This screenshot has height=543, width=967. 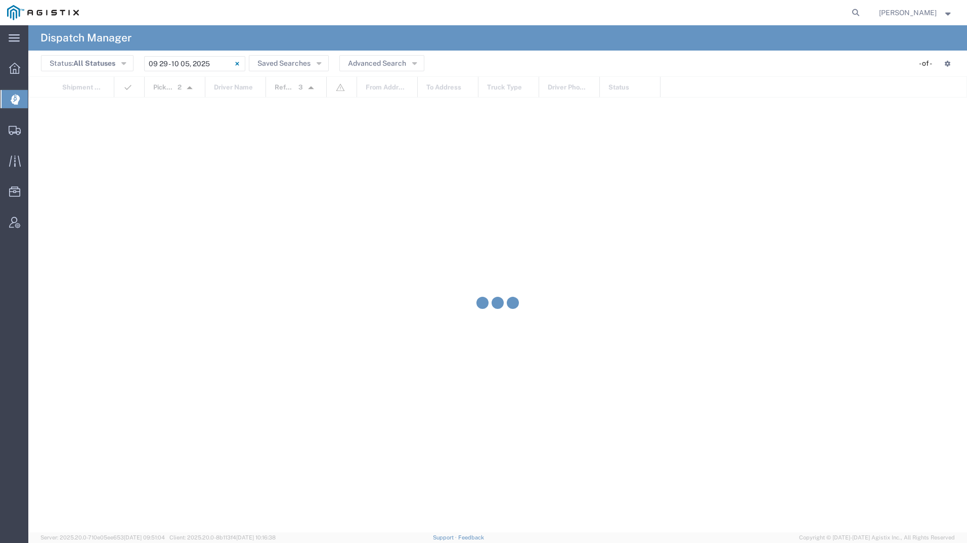 I want to click on button: Advanced Search, so click(x=382, y=63).